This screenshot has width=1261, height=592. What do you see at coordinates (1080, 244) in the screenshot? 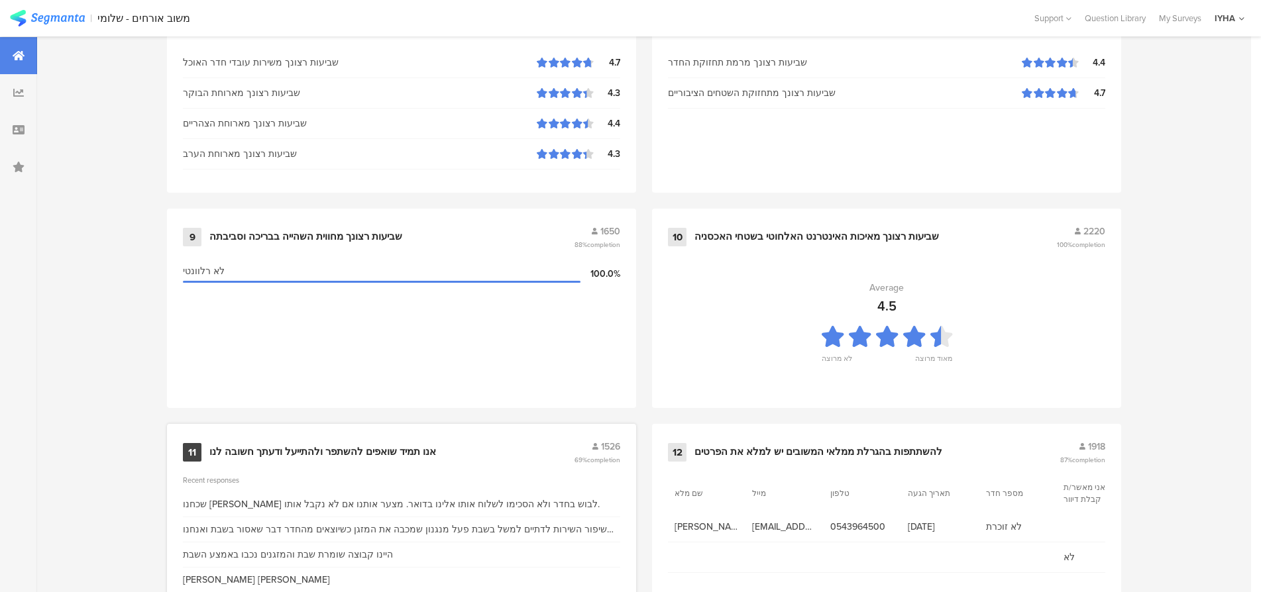
I see `span: 100%` at bounding box center [1080, 244].